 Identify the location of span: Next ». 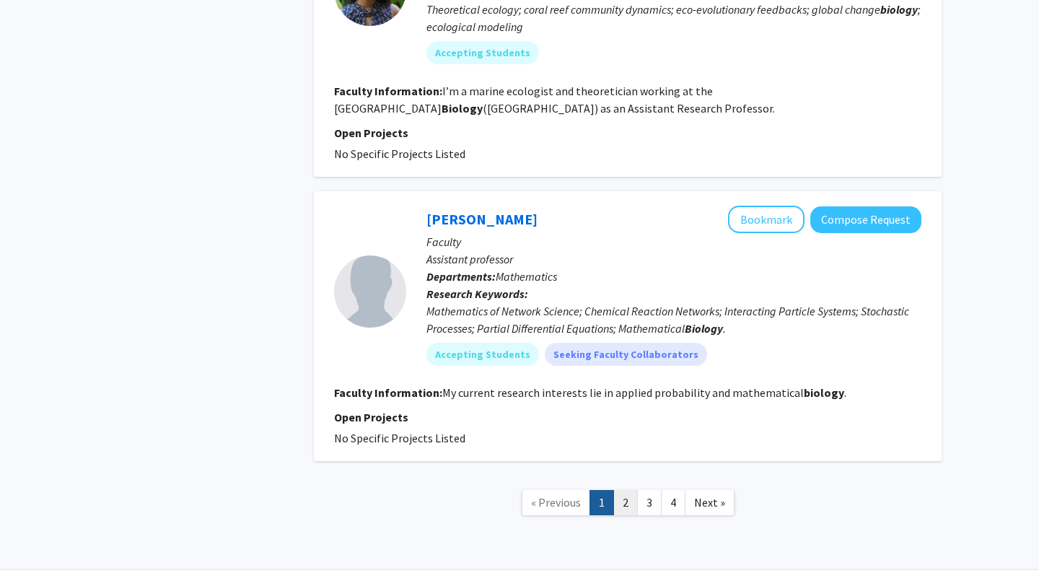
(709, 502).